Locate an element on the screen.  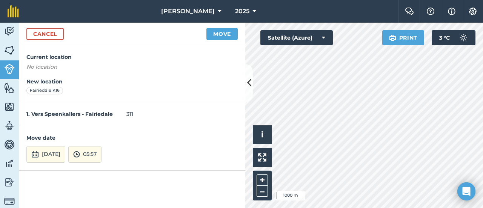
span: 3 ° C is located at coordinates (444, 38).